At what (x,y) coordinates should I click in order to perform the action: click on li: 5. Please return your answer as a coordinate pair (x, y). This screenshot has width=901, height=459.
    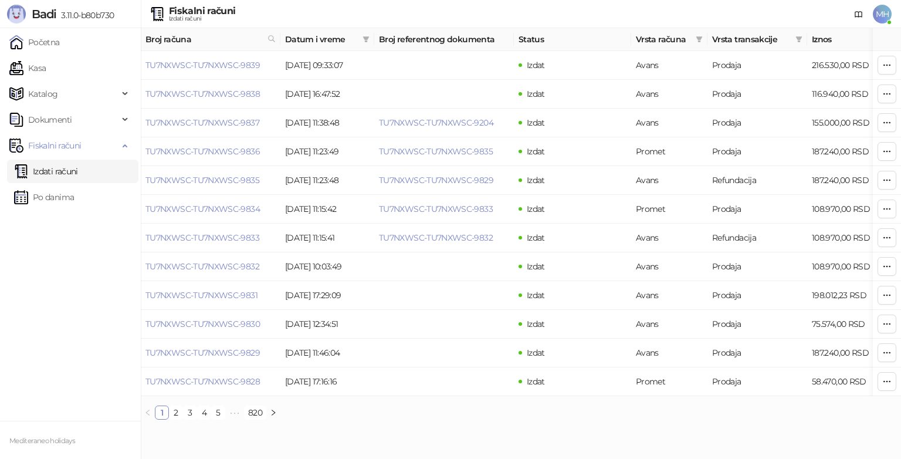
    Looking at the image, I should click on (218, 413).